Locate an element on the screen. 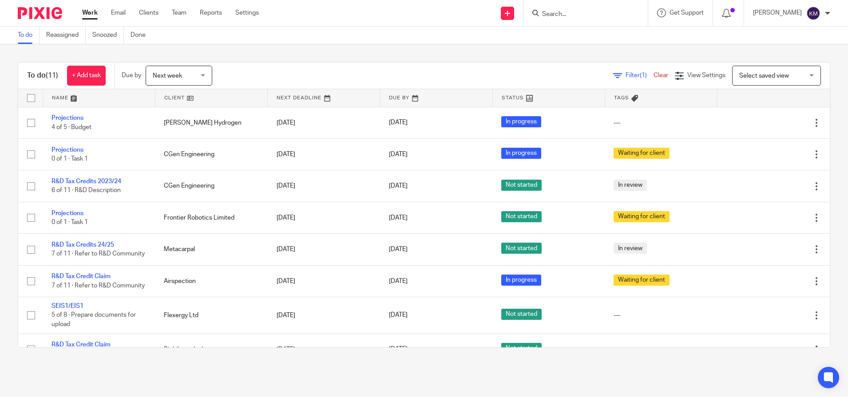  a: To do is located at coordinates (28, 35).